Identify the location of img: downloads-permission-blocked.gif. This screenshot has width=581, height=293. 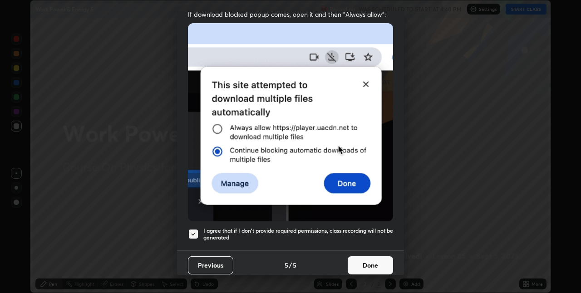
(290, 122).